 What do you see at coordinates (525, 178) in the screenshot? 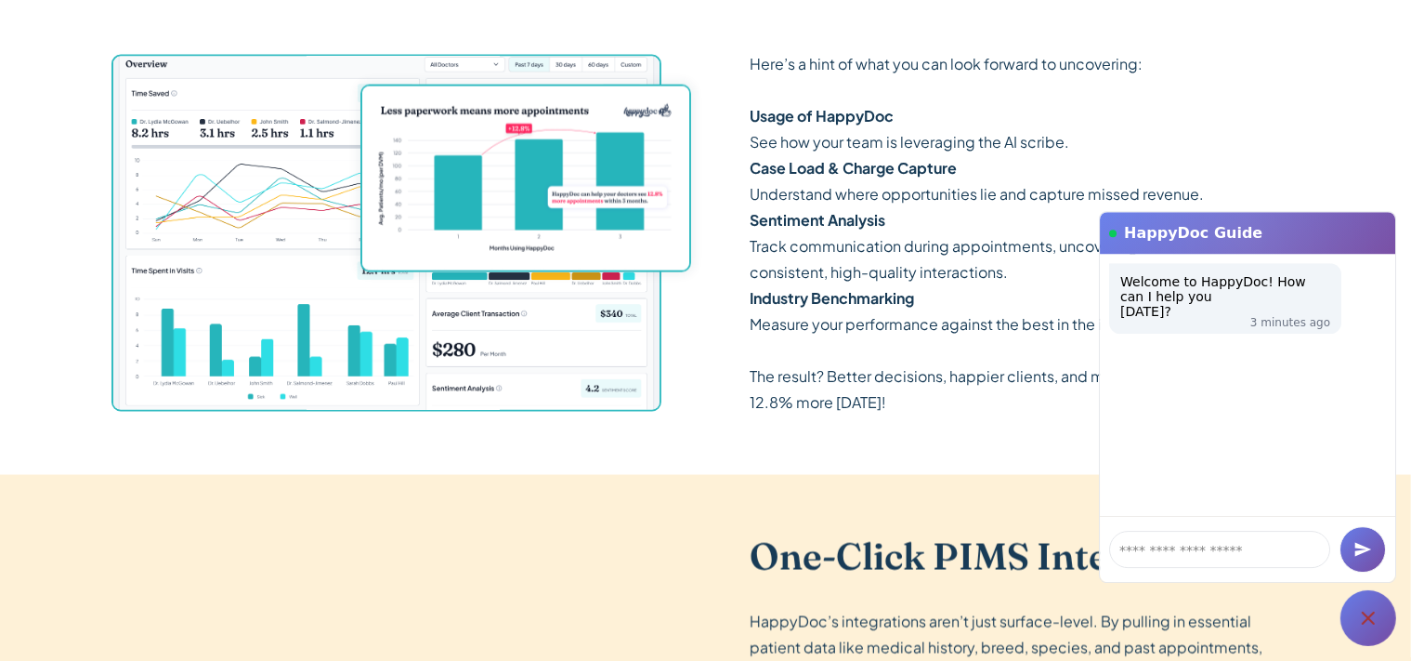
I see `img: Insights from HappyDoc platform` at bounding box center [525, 178].